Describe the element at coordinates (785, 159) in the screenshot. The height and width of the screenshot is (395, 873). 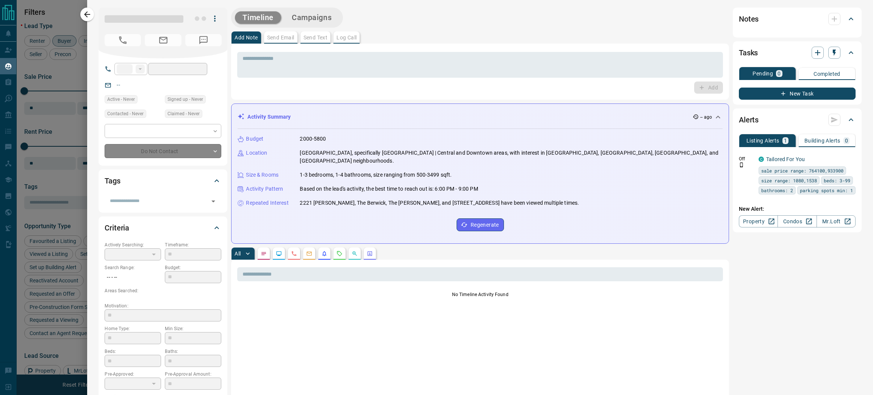
I see `a: Tailored For You` at that location.